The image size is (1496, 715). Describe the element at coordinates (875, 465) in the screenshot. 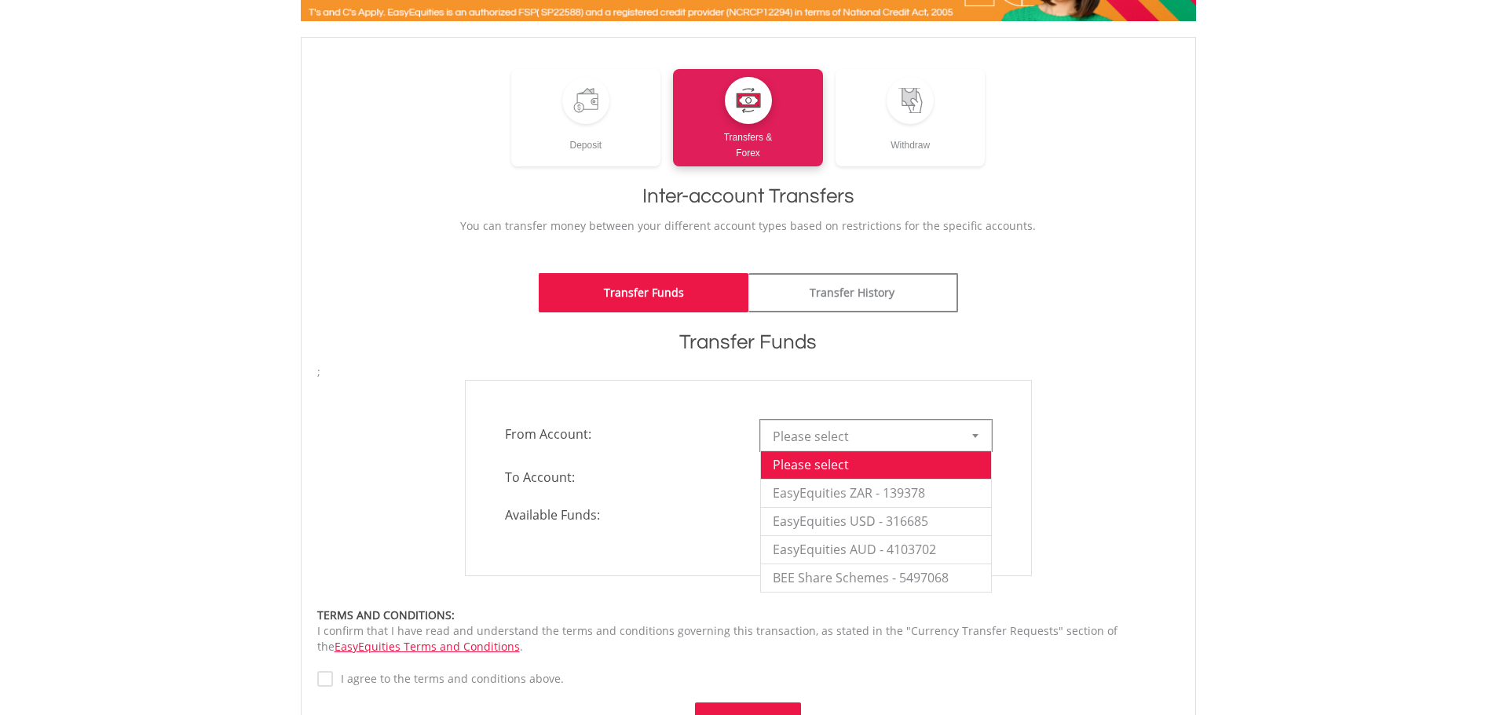

I see `li: Please select` at that location.